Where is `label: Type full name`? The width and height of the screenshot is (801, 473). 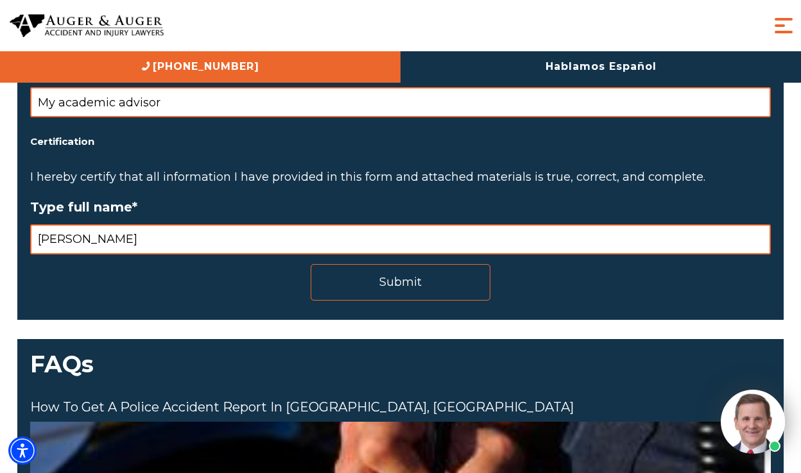 label: Type full name is located at coordinates (400, 207).